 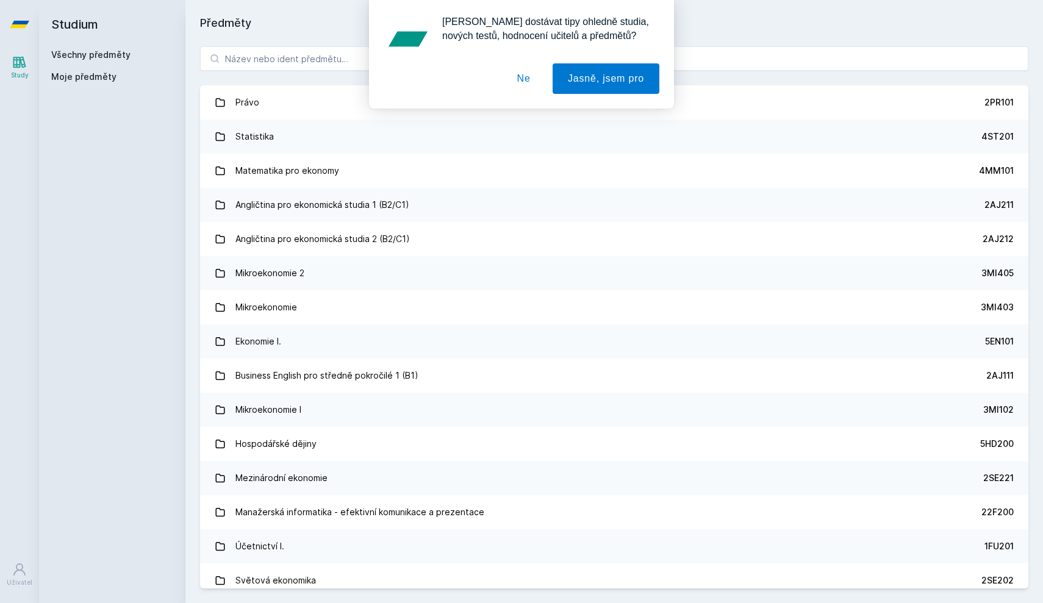 I want to click on div: Angličtina pro ekonomická studia 1 (B2/C1), so click(x=322, y=205).